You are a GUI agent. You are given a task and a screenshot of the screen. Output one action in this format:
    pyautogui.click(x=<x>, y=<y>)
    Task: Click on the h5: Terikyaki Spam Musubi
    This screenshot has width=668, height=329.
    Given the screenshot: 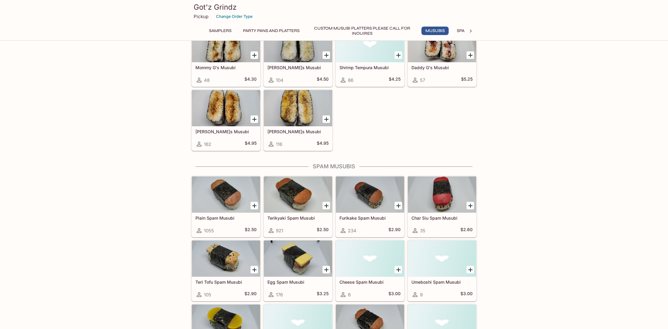 What is the action you would take?
    pyautogui.click(x=298, y=218)
    